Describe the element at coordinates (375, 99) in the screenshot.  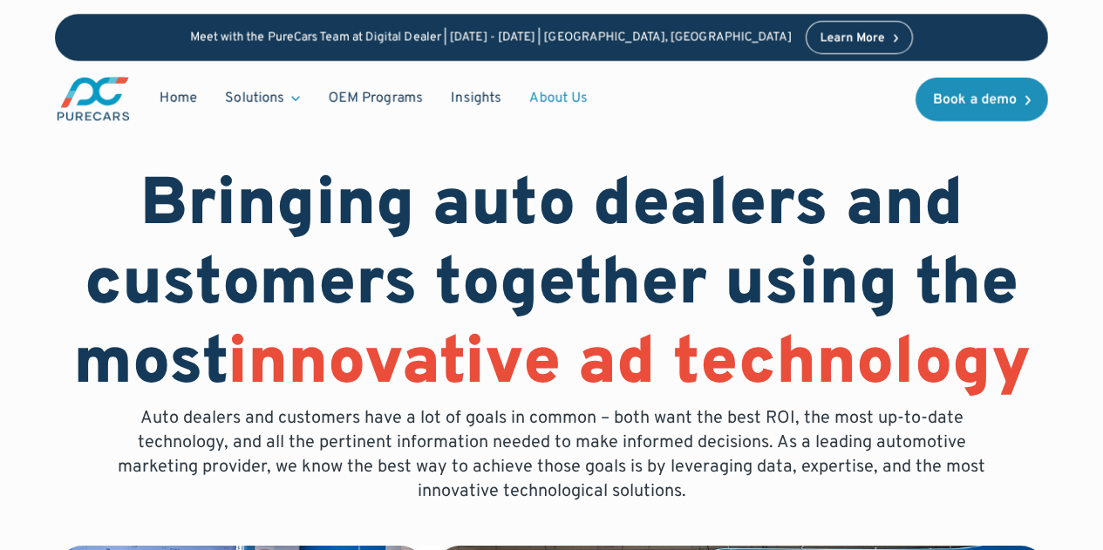
I see `a: OEM Programs` at that location.